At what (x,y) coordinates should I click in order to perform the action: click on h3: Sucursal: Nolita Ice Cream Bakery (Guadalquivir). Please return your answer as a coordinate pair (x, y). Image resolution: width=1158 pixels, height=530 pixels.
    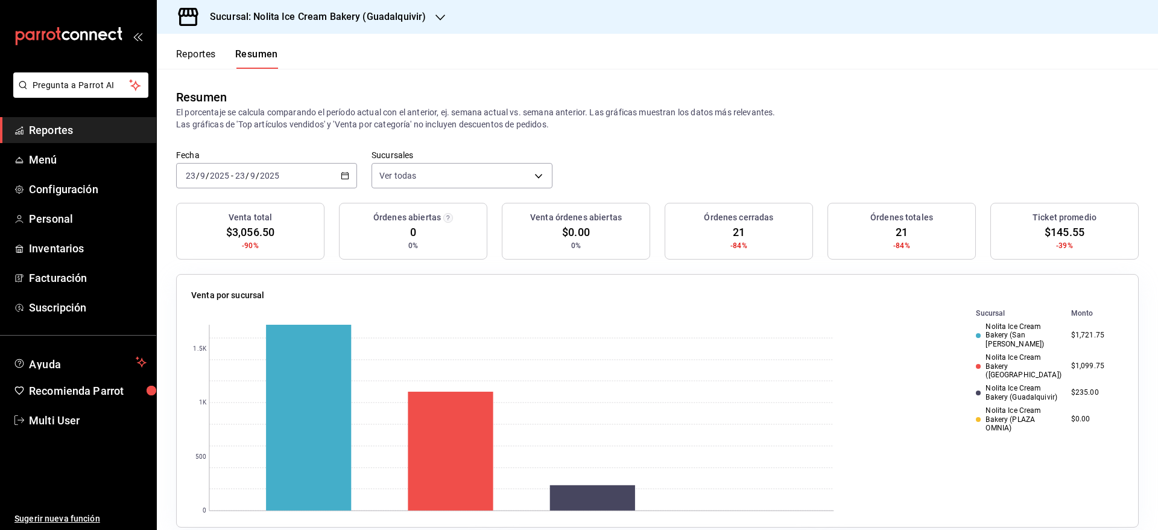
    Looking at the image, I should click on (313, 17).